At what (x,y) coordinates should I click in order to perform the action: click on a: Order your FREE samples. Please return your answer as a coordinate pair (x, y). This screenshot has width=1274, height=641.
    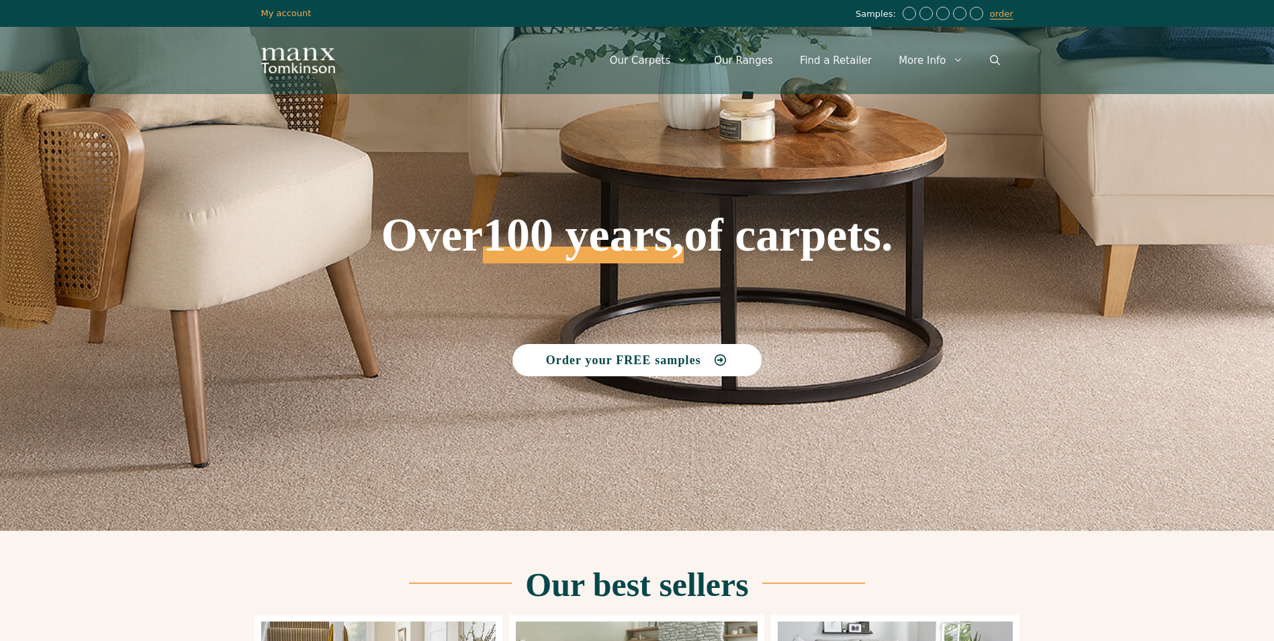
    Looking at the image, I should click on (638, 360).